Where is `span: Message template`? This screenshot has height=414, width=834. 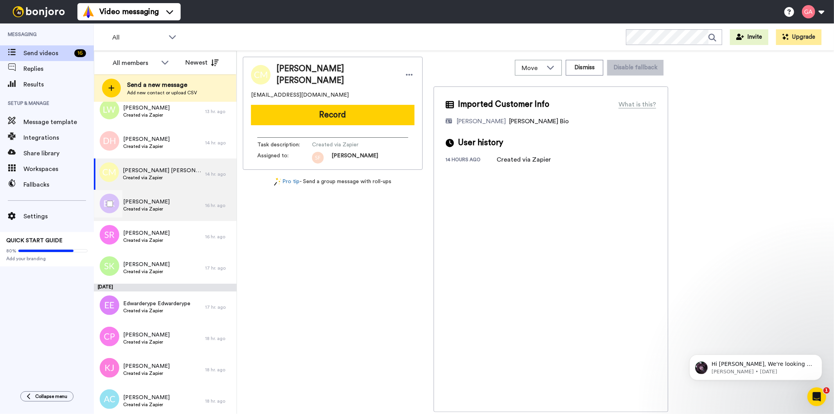
span: Message template is located at coordinates (59, 122).